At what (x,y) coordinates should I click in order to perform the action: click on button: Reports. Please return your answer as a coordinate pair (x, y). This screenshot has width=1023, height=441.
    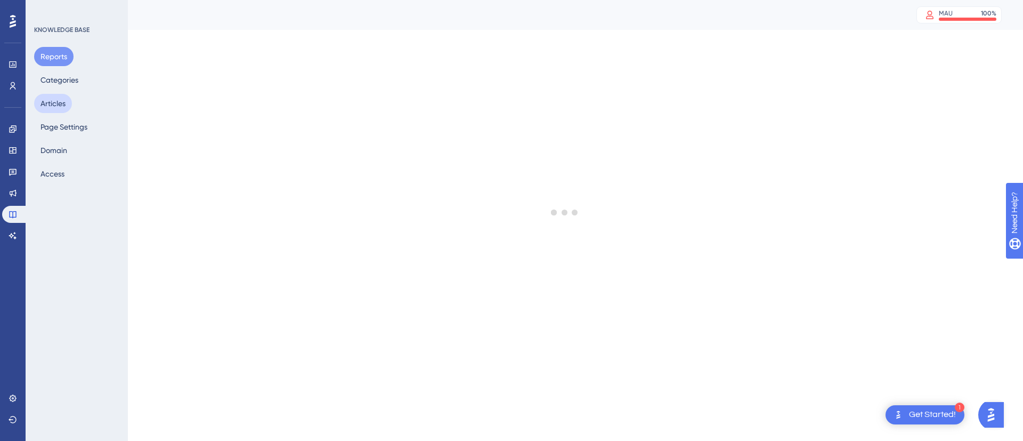
    Looking at the image, I should click on (54, 56).